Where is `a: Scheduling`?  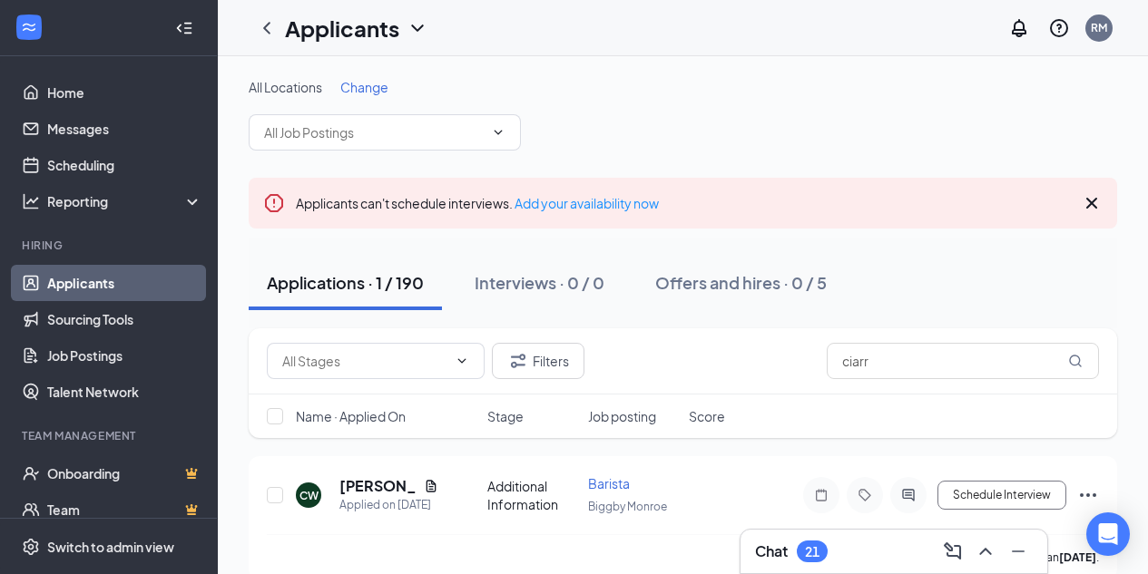 a: Scheduling is located at coordinates (124, 165).